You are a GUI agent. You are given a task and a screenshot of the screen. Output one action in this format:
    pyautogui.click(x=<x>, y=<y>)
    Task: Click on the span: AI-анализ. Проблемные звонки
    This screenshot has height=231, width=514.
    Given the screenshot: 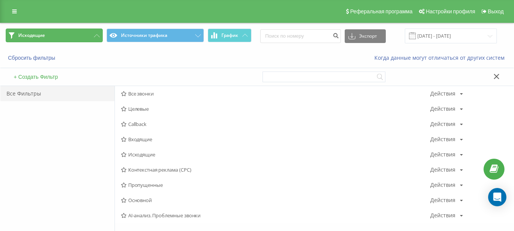 What is the action you would take?
    pyautogui.click(x=275, y=215)
    